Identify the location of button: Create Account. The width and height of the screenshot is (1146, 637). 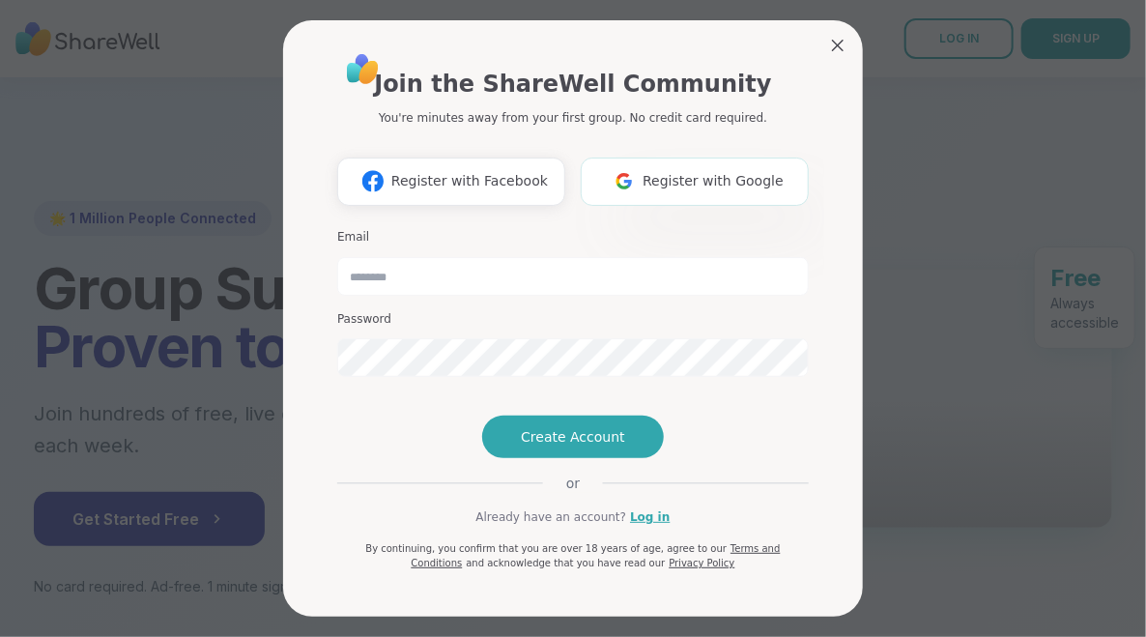
(573, 437).